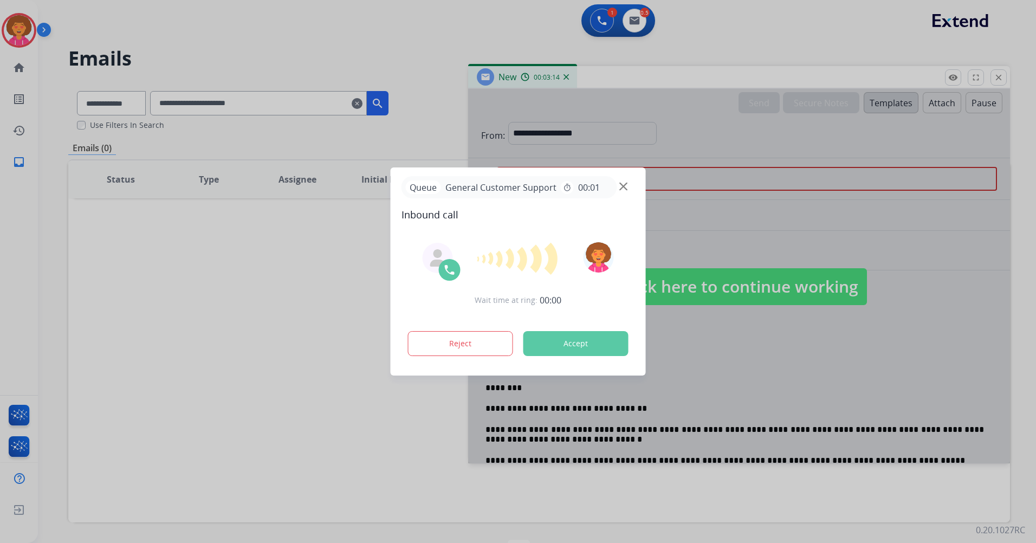 The height and width of the screenshot is (543, 1036). I want to click on p: Queue, so click(423, 187).